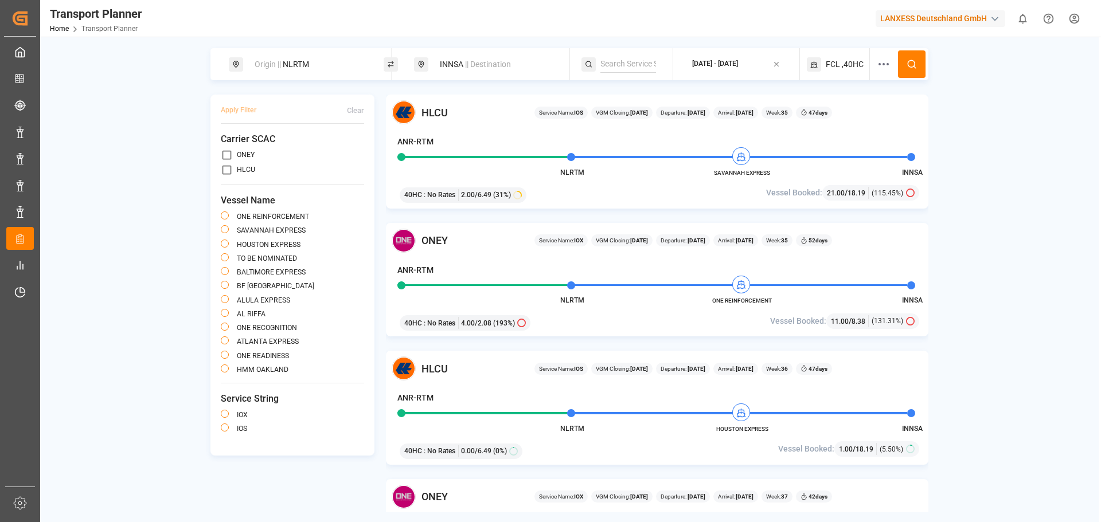  What do you see at coordinates (355, 111) in the screenshot?
I see `div: Clear` at bounding box center [355, 111].